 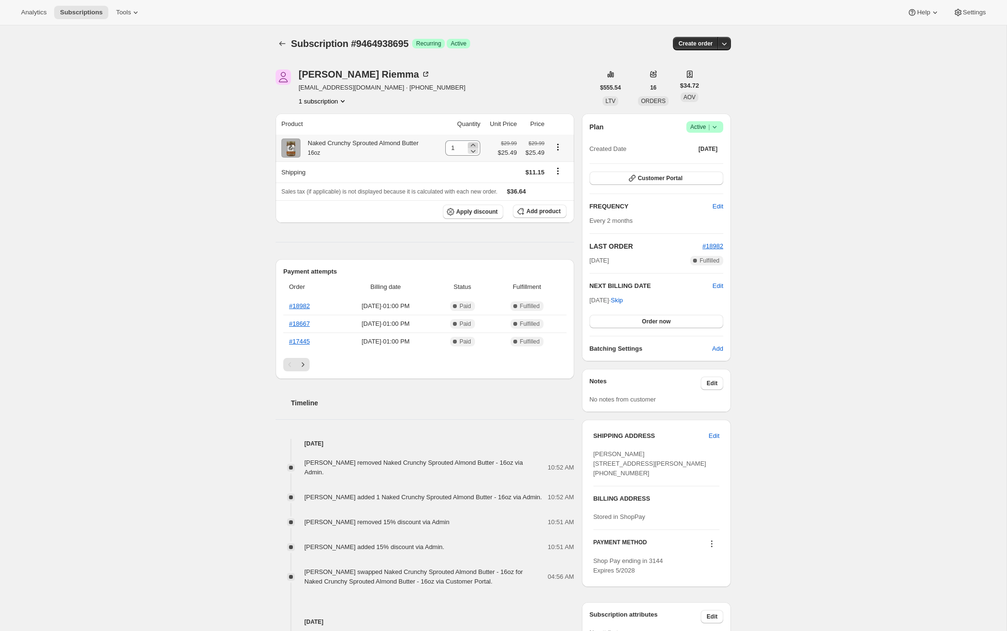 I want to click on span: Fulfillment, so click(x=527, y=287).